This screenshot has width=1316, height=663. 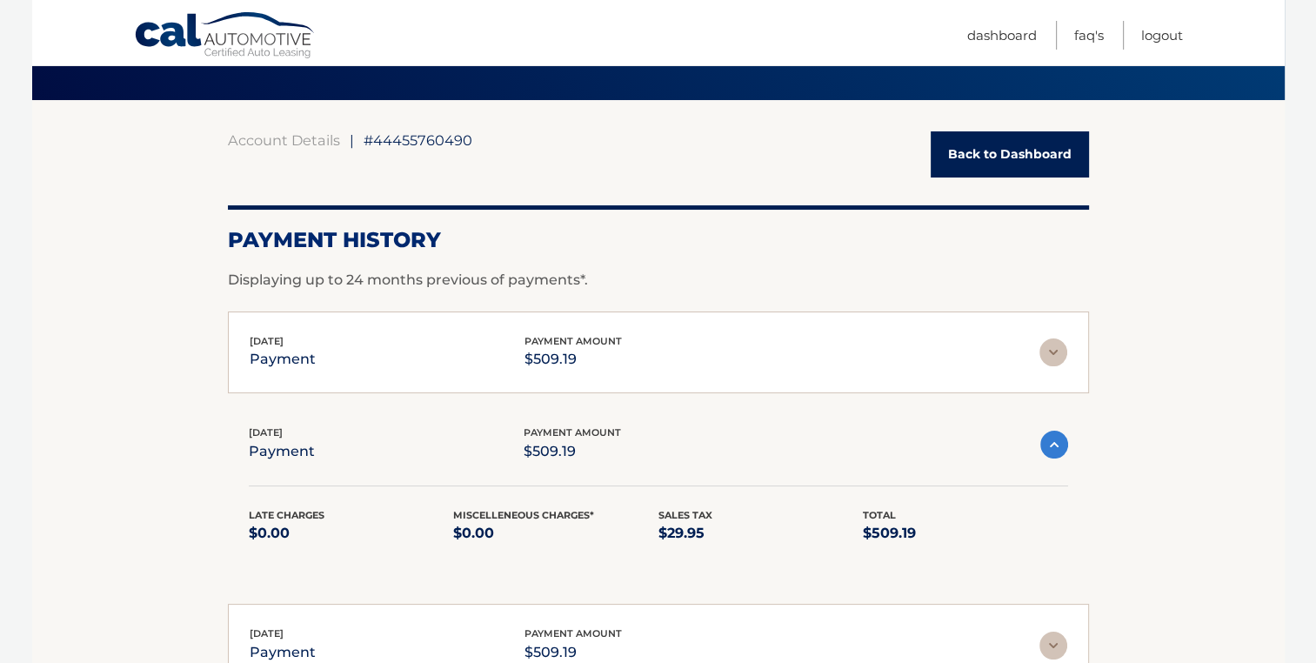 What do you see at coordinates (1010, 154) in the screenshot?
I see `a: Back to Dashboard` at bounding box center [1010, 154].